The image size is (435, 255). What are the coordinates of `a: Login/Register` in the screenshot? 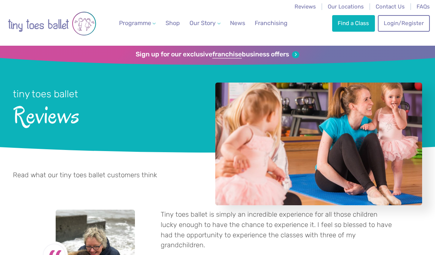 It's located at (404, 23).